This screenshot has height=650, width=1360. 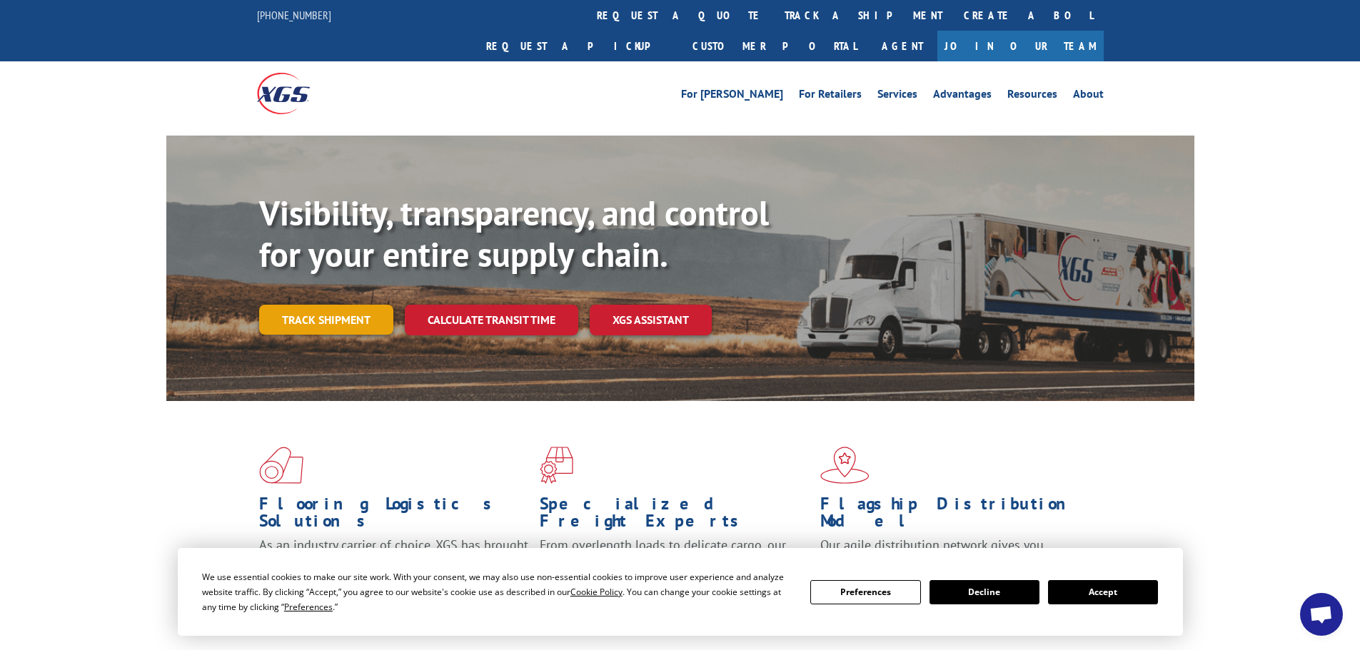 I want to click on a: Services, so click(x=897, y=96).